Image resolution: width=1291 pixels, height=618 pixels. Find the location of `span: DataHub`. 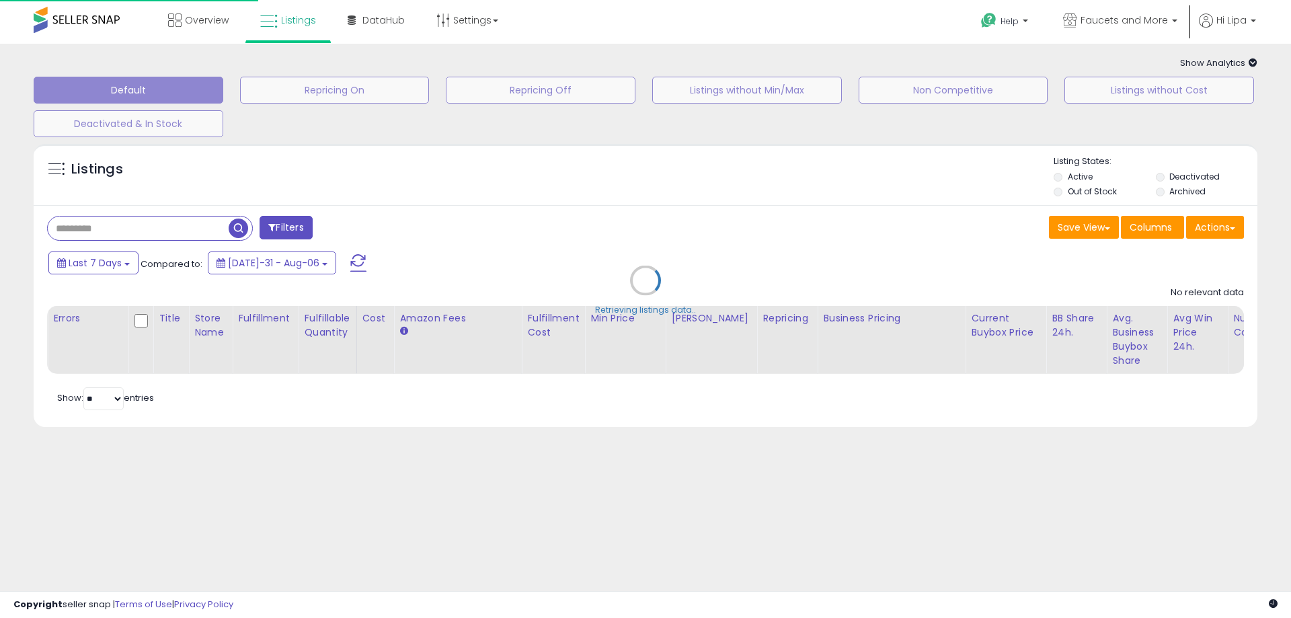

span: DataHub is located at coordinates (383, 20).